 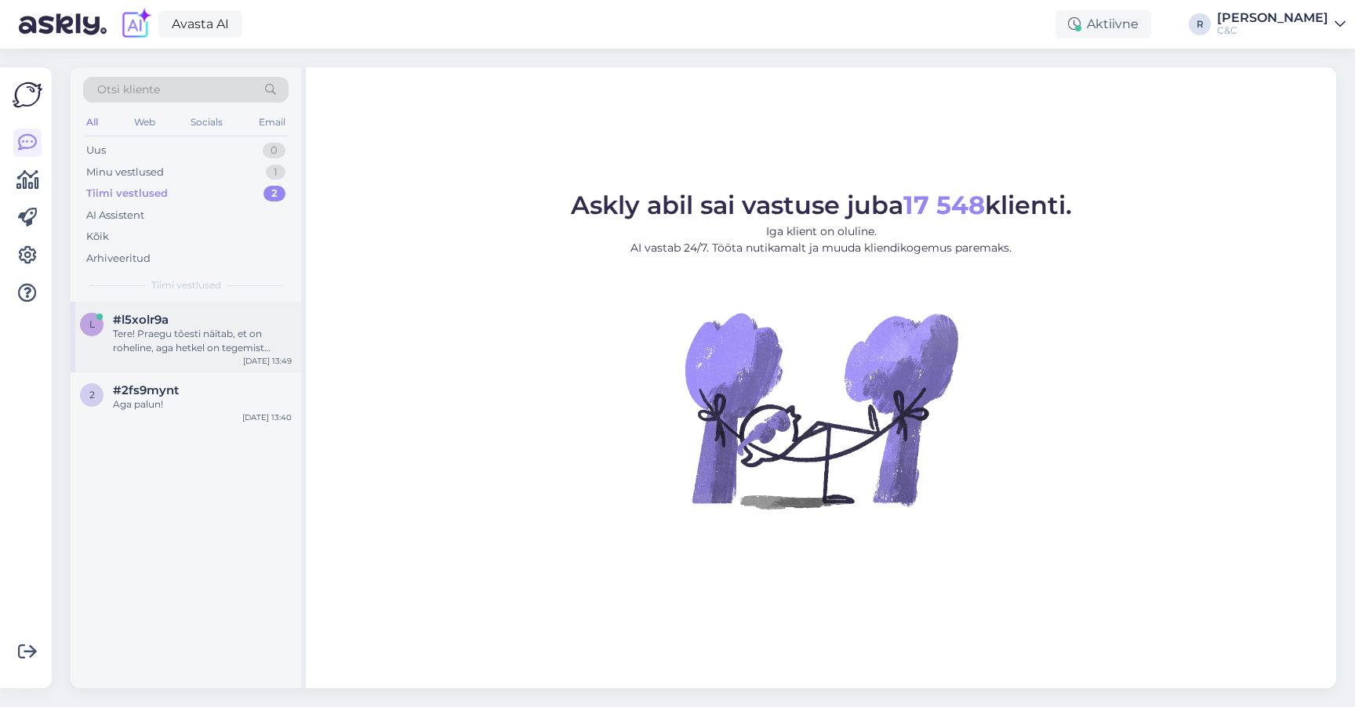 I want to click on span: Tiimi vestlused, so click(x=186, y=285).